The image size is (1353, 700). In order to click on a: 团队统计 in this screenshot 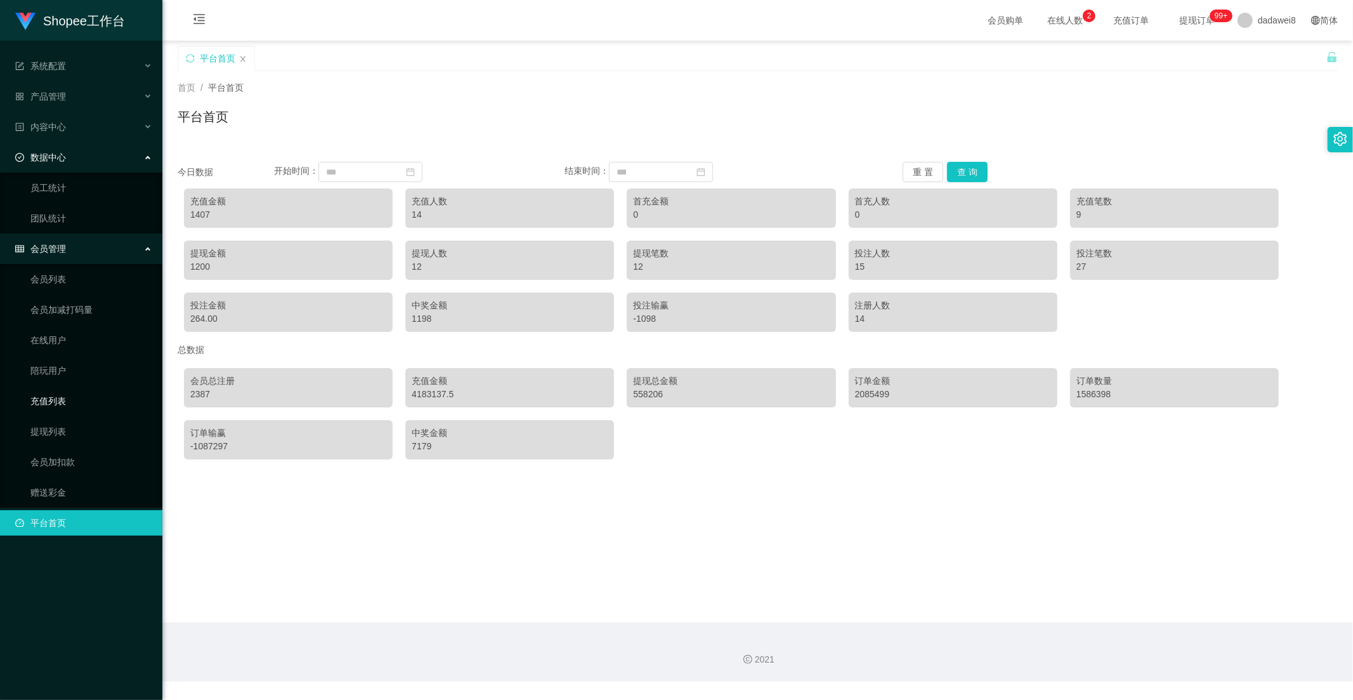, I will do `click(91, 218)`.